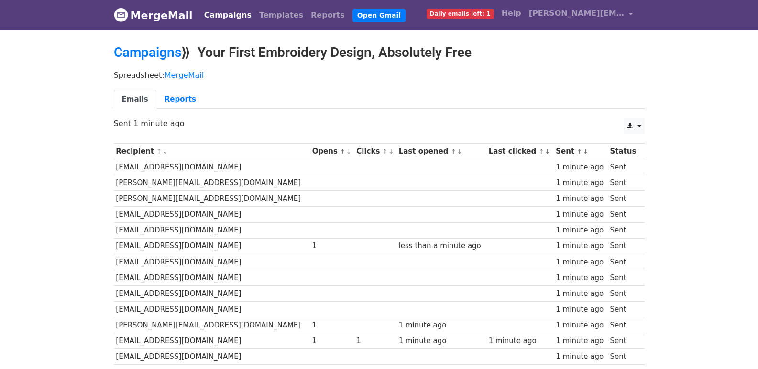 This screenshot has width=758, height=369. I want to click on a: Emails, so click(135, 99).